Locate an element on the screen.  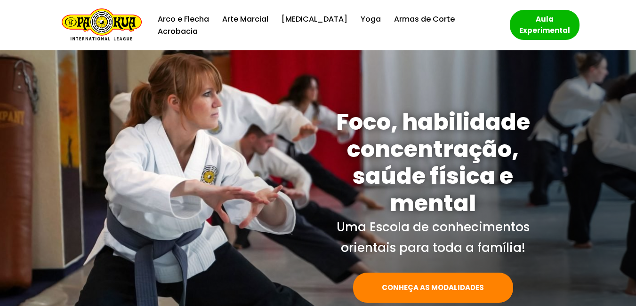
a: Escola de Conhecimentos Orientais Pa-Kua Uma escola para toda família is located at coordinates (99, 25).